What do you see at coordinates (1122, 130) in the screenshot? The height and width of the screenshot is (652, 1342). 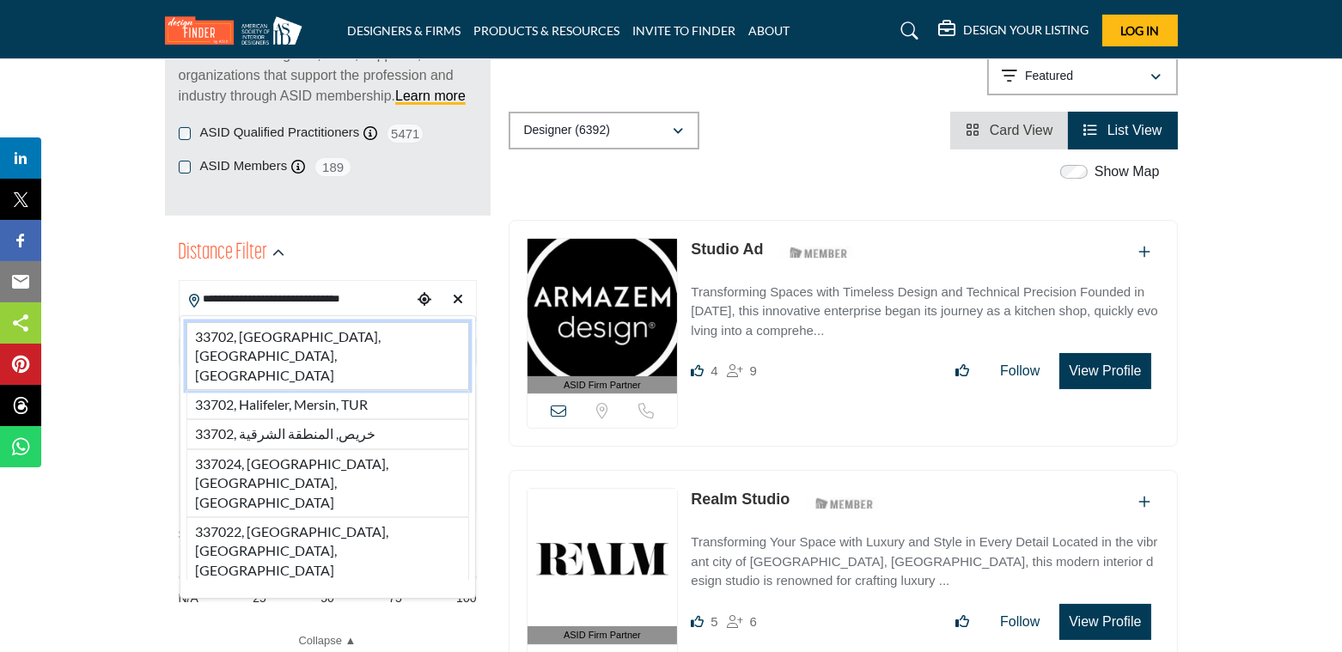 I see `a: View List` at bounding box center [1122, 130].